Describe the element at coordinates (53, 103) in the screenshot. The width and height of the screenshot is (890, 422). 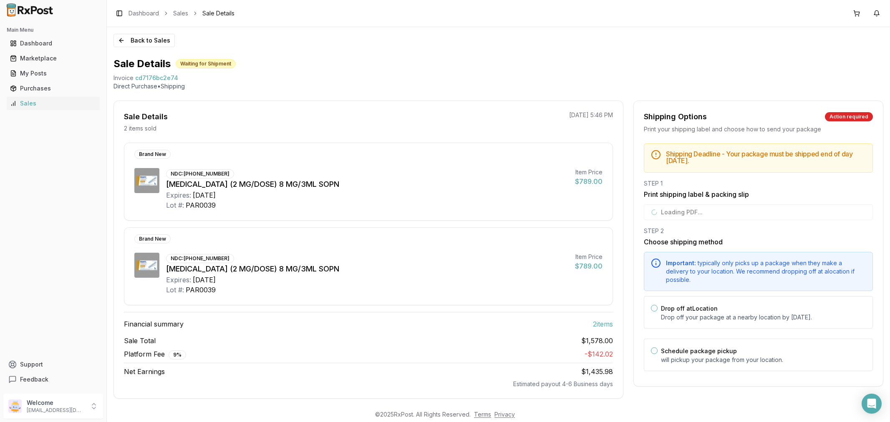
I see `div: Sales` at that location.